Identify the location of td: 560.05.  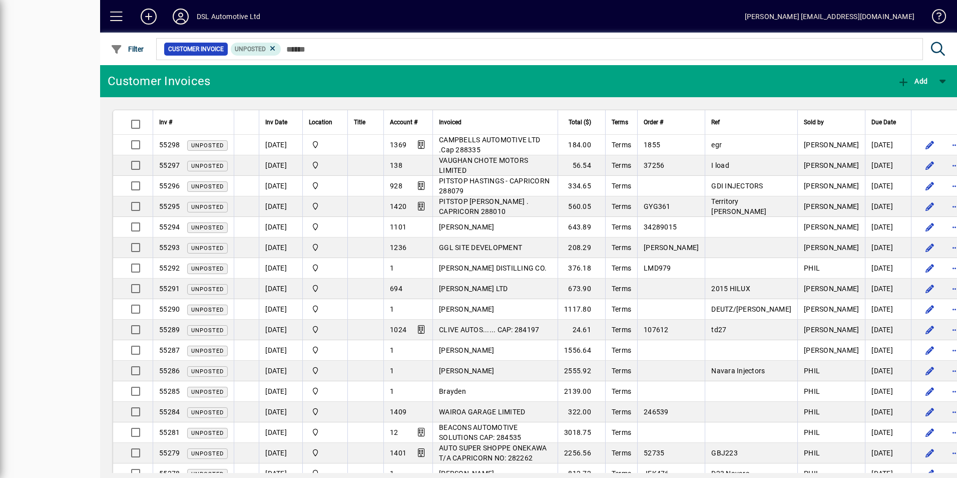
(581, 206).